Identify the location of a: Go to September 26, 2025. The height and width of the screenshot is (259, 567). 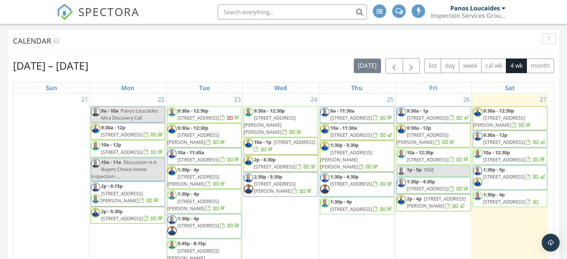
(466, 99).